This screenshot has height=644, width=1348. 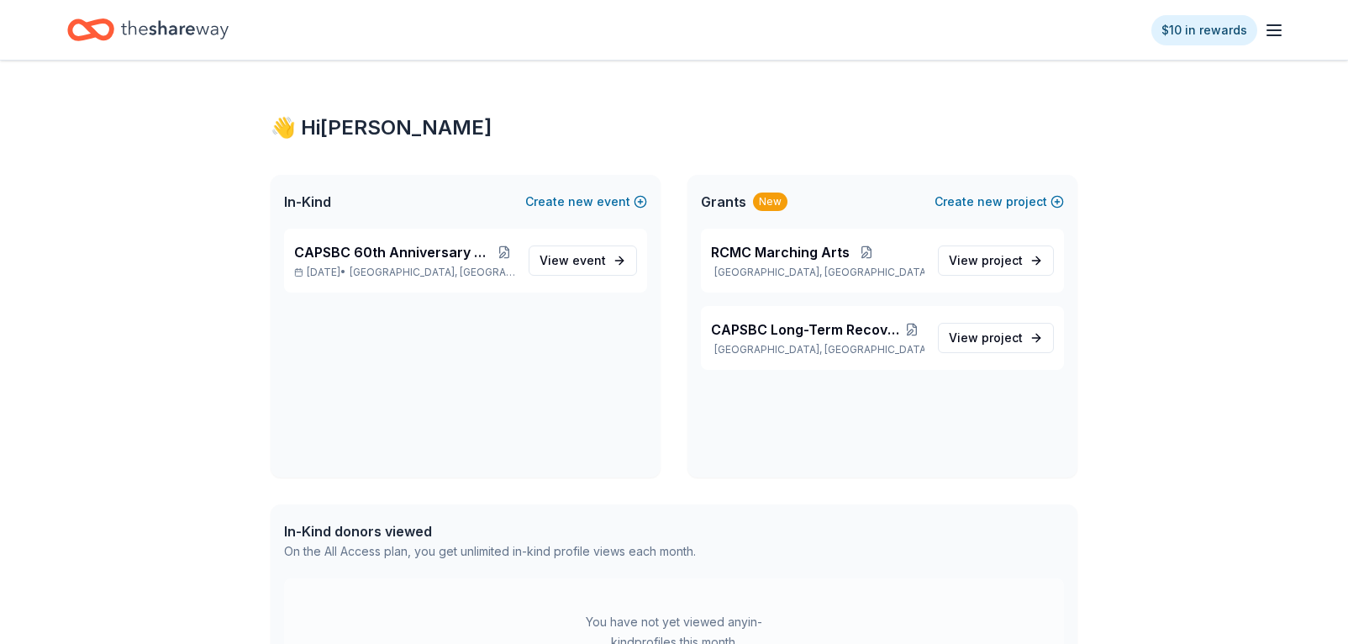 I want to click on span: CAPSBC 60th Anniversary Gala & Silent Auction, so click(x=394, y=252).